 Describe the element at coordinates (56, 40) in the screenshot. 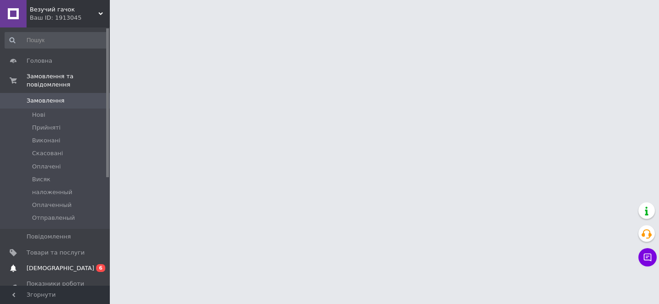

I see `input: Пошук` at that location.